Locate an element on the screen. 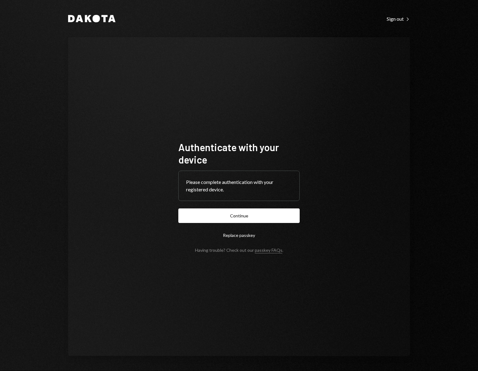  h1: Authenticate with your device is located at coordinates (239, 153).